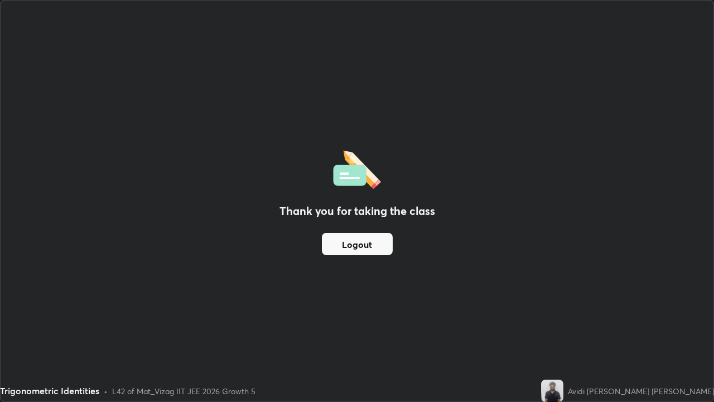 The height and width of the screenshot is (402, 714). Describe the element at coordinates (184, 391) in the screenshot. I see `div: L42 of Mat_Vizag IIT JEE 2026 Growth 5` at that location.